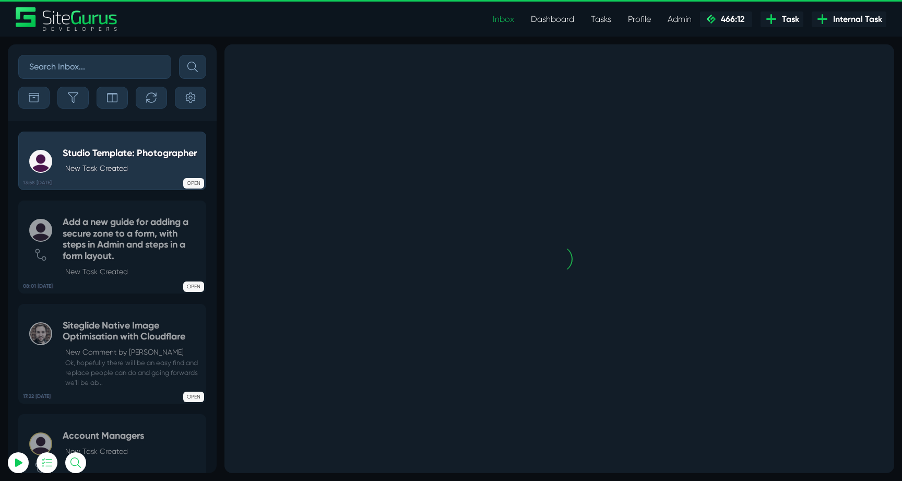  Describe the element at coordinates (849, 19) in the screenshot. I see `a: Internal Task` at that location.